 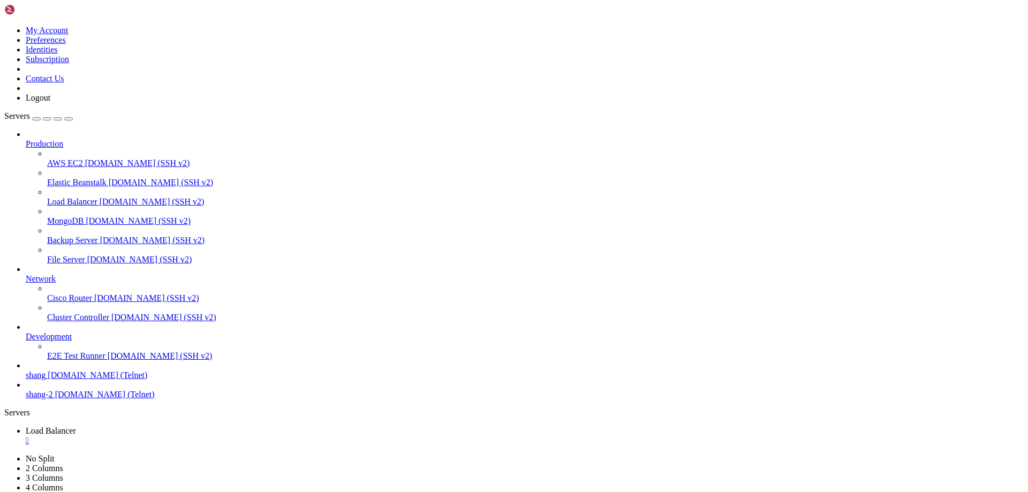 I want to click on span: File Server, so click(x=66, y=259).